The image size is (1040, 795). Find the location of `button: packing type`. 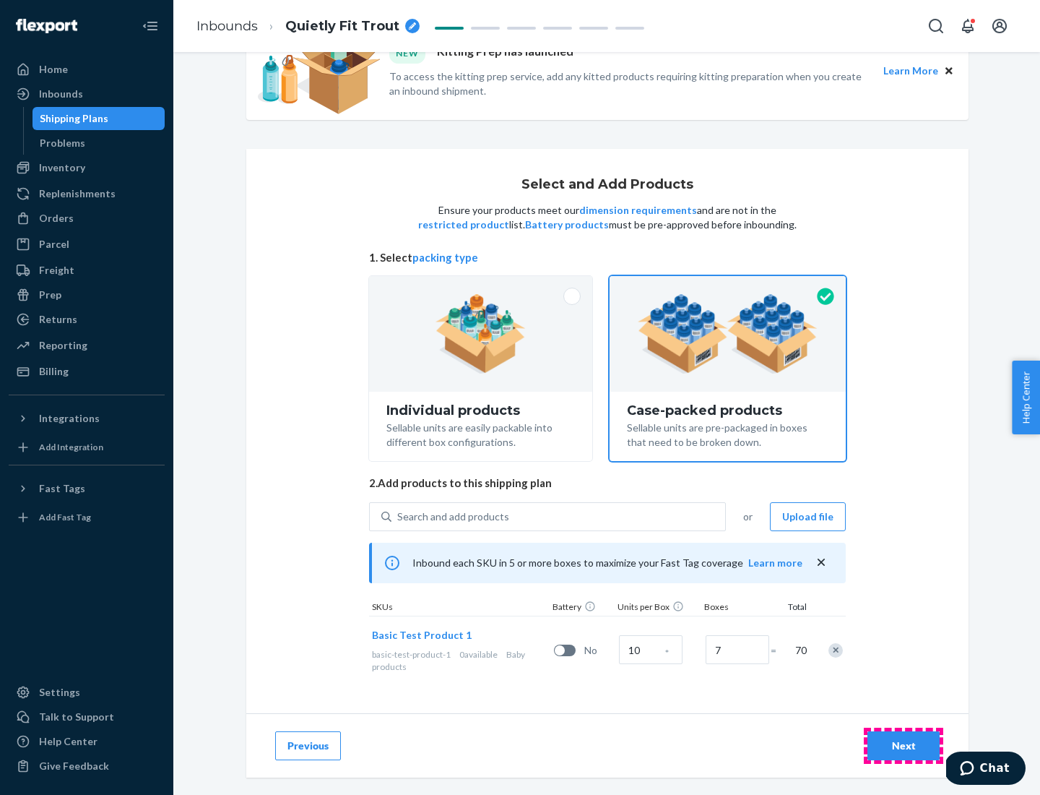

button: packing type is located at coordinates (445, 257).